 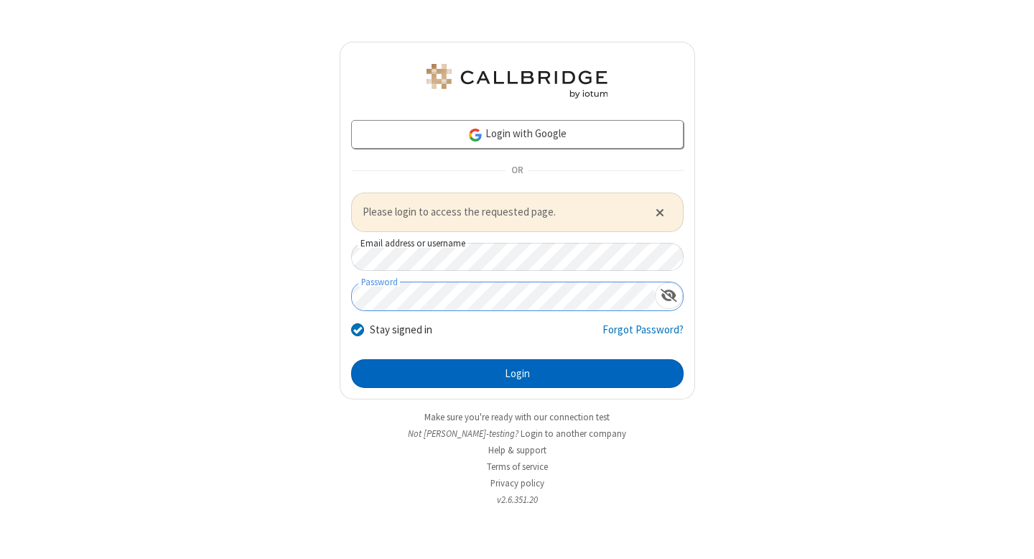 I want to click on a: Help & support, so click(x=517, y=450).